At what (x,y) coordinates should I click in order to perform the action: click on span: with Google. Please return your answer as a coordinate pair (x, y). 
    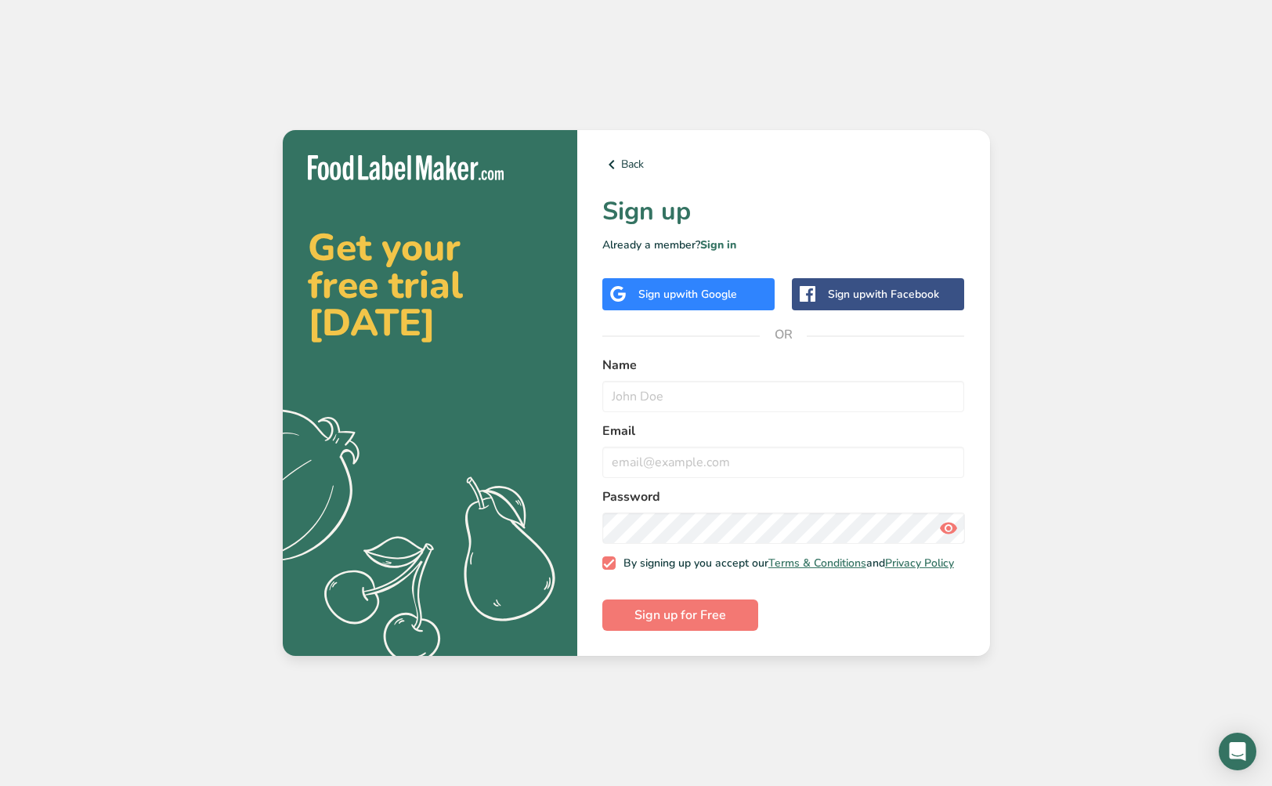
    Looking at the image, I should click on (707, 294).